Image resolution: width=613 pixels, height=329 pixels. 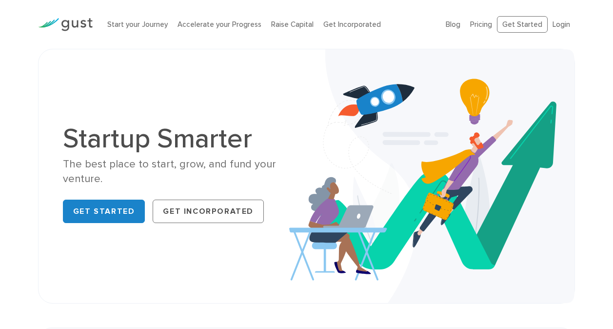 What do you see at coordinates (181, 139) in the screenshot?
I see `h1: Startup Smarter` at bounding box center [181, 139].